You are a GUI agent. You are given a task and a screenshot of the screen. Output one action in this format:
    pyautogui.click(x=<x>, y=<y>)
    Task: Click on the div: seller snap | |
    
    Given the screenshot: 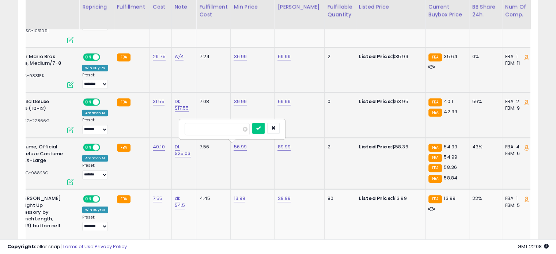 What is the action you would take?
    pyautogui.click(x=67, y=247)
    